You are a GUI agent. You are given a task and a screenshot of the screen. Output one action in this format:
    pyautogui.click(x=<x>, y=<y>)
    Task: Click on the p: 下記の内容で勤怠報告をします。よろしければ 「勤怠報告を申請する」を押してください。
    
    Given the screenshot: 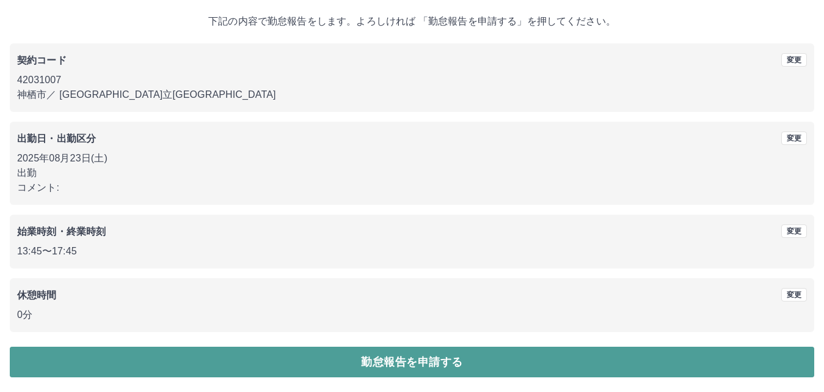 What is the action you would take?
    pyautogui.click(x=412, y=21)
    